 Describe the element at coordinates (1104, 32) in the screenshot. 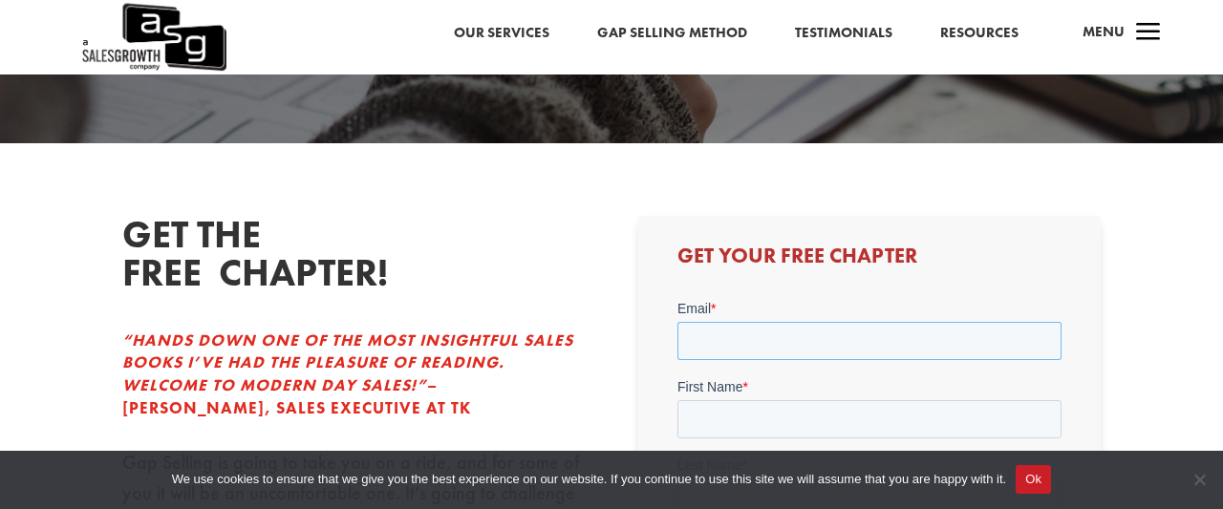

I see `span: Menu` at that location.